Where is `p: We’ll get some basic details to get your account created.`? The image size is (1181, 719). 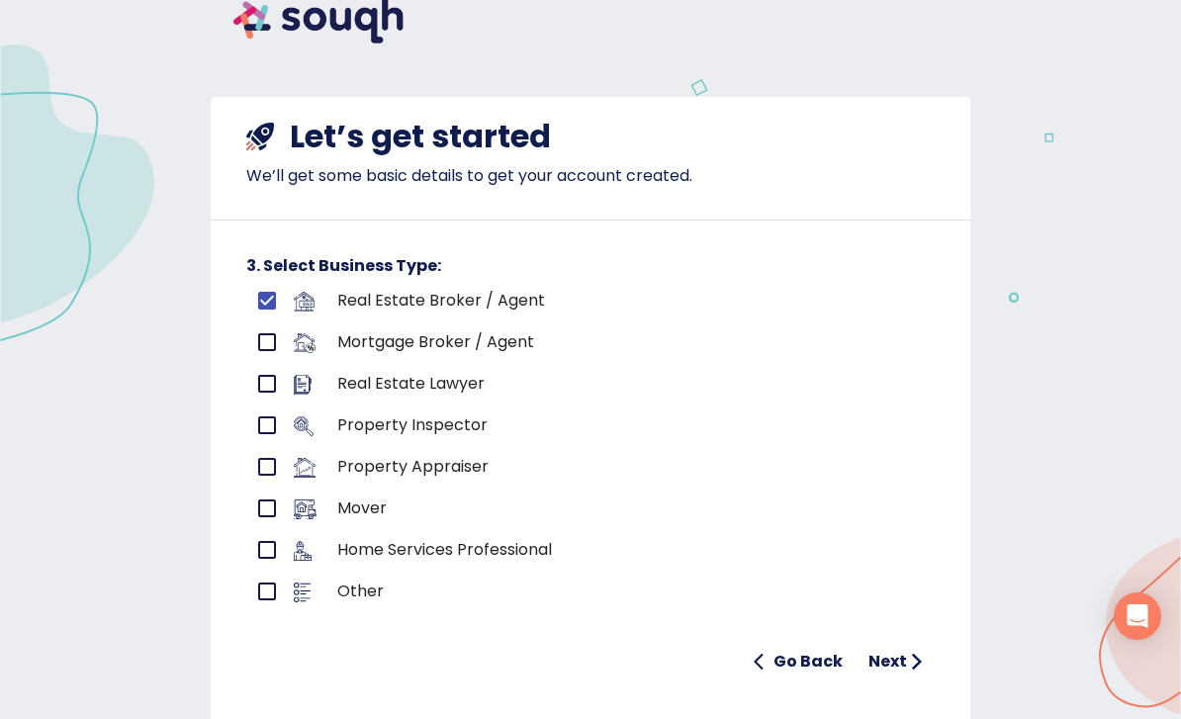 p: We’ll get some basic details to get your account created. is located at coordinates (590, 176).